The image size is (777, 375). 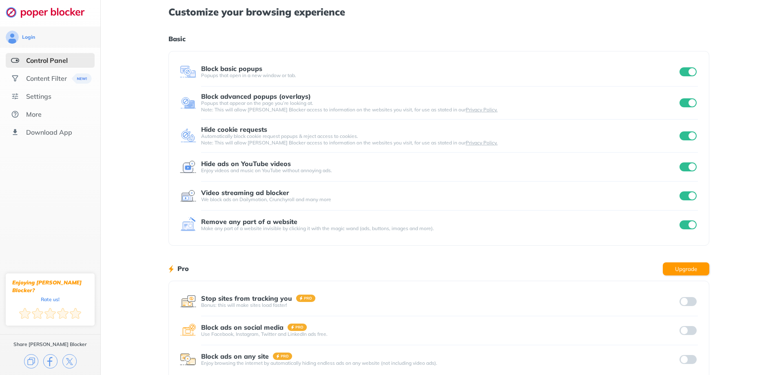 What do you see at coordinates (29, 37) in the screenshot?
I see `div: Login` at bounding box center [29, 37].